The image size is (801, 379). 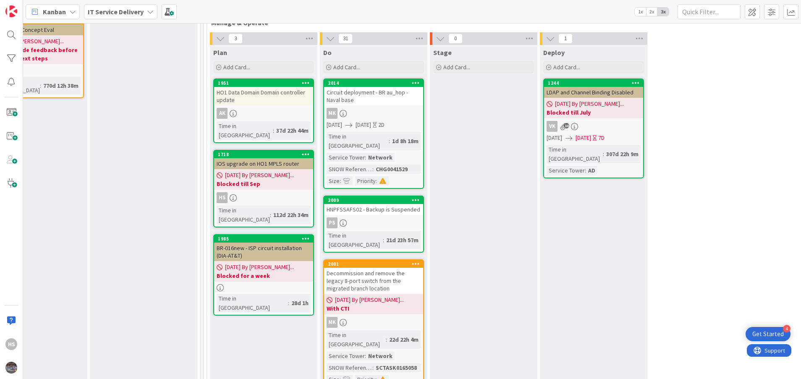 What do you see at coordinates (345, 39) in the screenshot?
I see `span: 31` at bounding box center [345, 39].